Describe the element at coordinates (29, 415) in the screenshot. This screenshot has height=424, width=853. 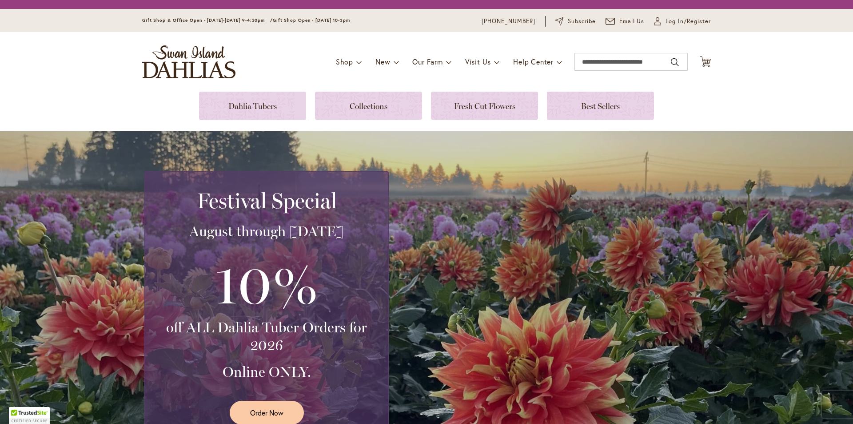
I see `div: TrustedSite Certified` at that location.